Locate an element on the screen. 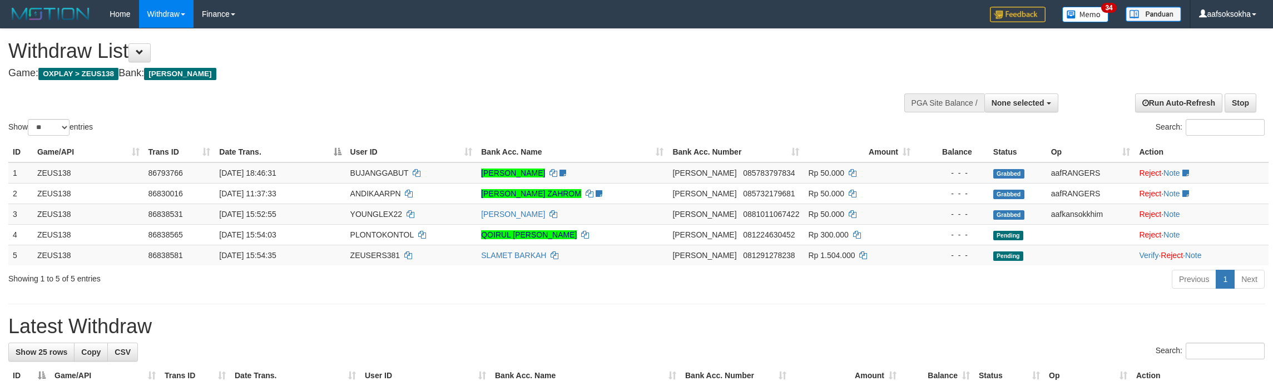  a: Run Auto-Refresh is located at coordinates (1178, 103).